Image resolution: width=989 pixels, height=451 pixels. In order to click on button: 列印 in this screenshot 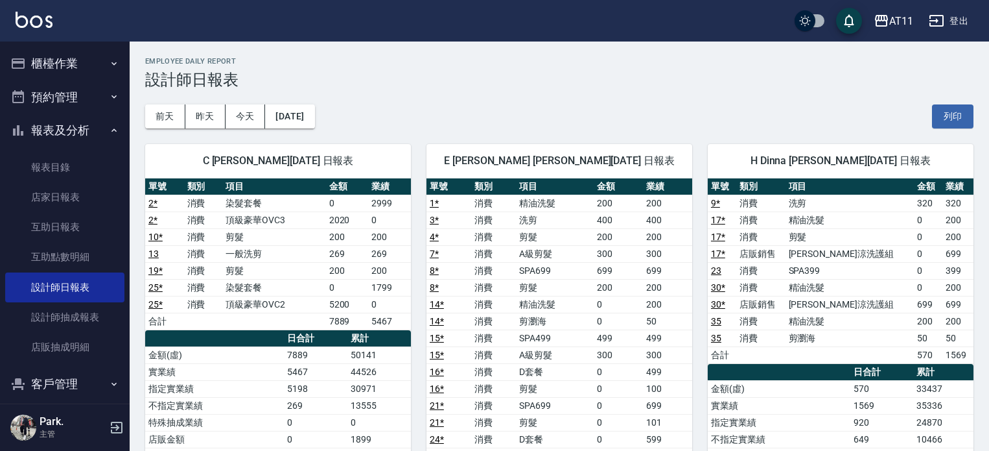, I will do `click(953, 116)`.